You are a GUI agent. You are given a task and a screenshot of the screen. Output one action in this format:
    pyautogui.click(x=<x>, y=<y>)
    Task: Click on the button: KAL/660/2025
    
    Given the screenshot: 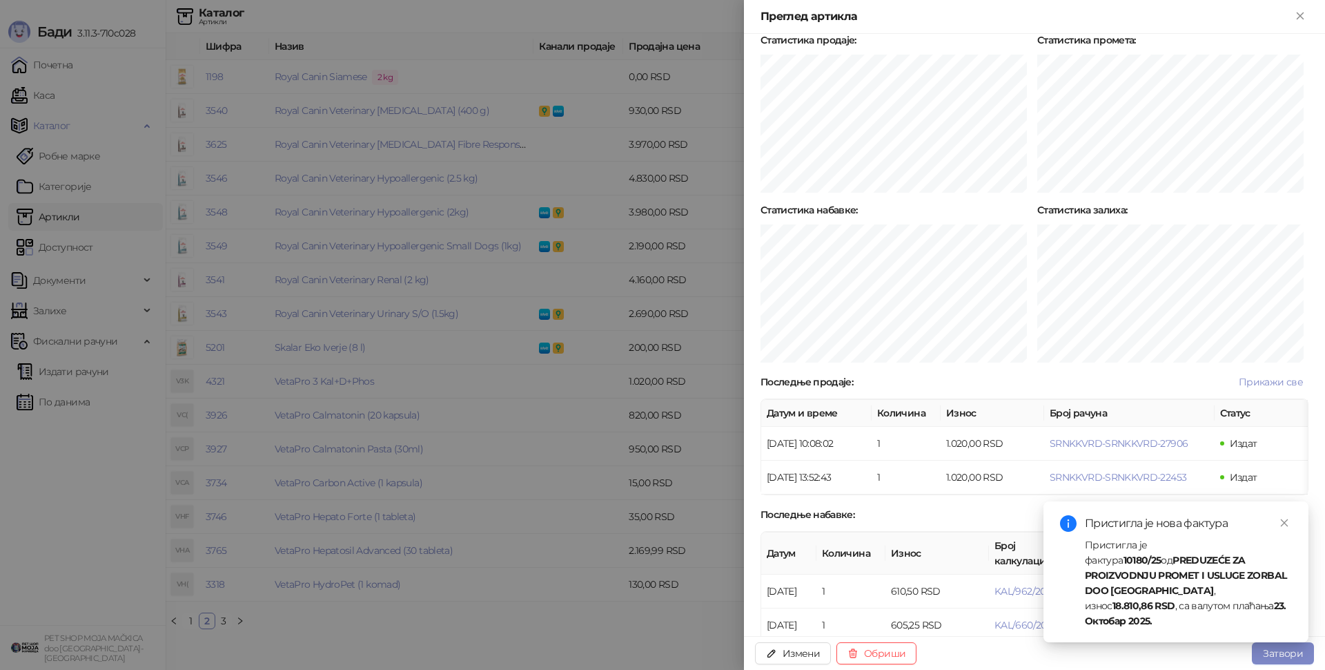 What is the action you would take?
    pyautogui.click(x=1026, y=625)
    